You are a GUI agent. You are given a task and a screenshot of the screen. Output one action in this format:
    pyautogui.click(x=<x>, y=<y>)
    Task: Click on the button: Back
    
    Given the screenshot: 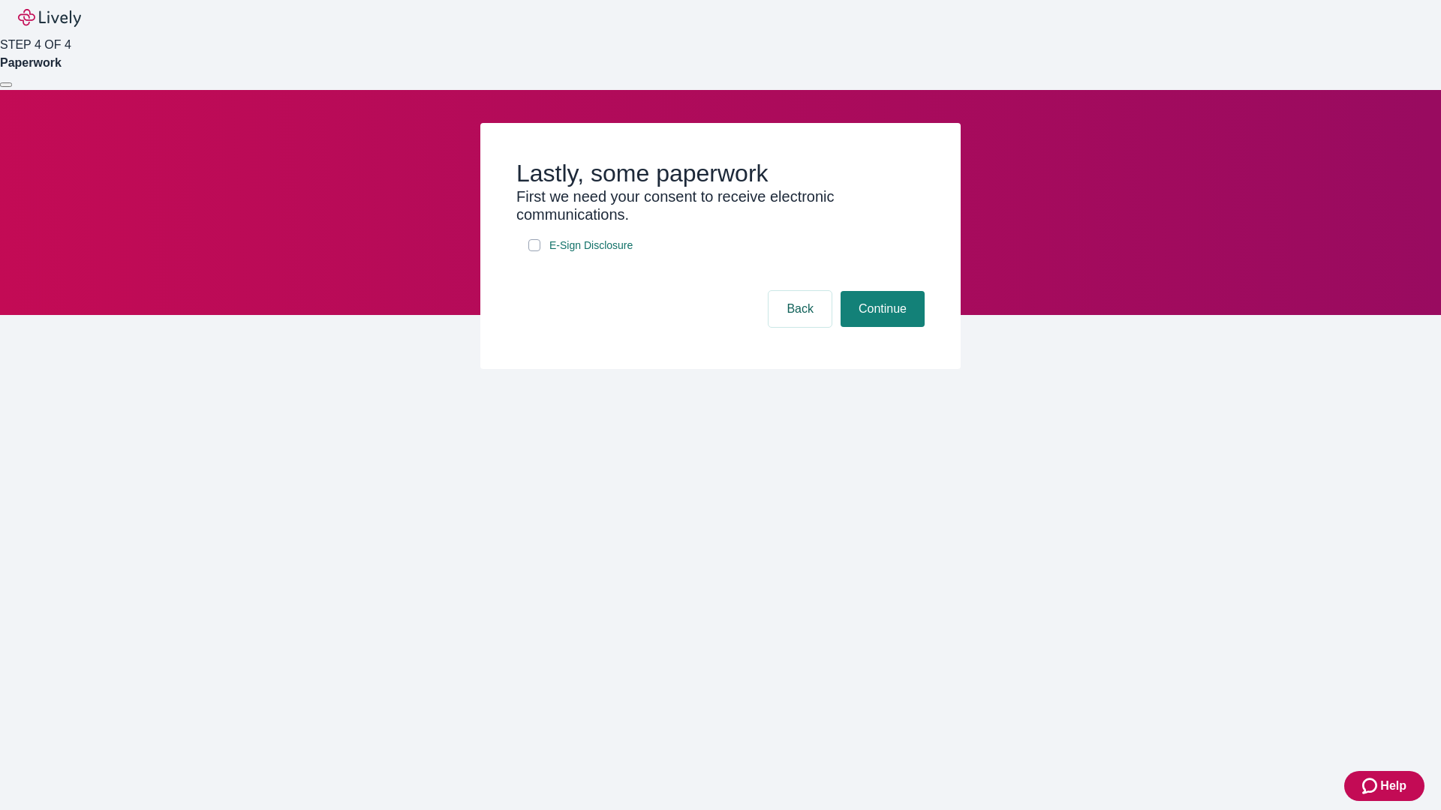 What is the action you would take?
    pyautogui.click(x=800, y=309)
    